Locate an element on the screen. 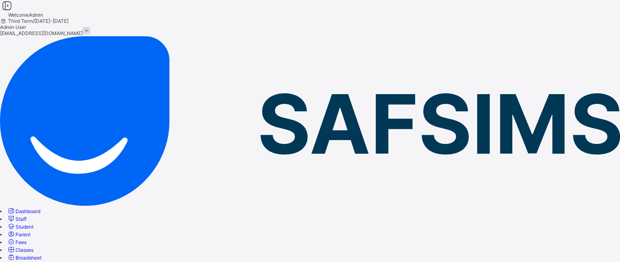 The height and width of the screenshot is (262, 620). a: Broadsheet is located at coordinates (24, 258).